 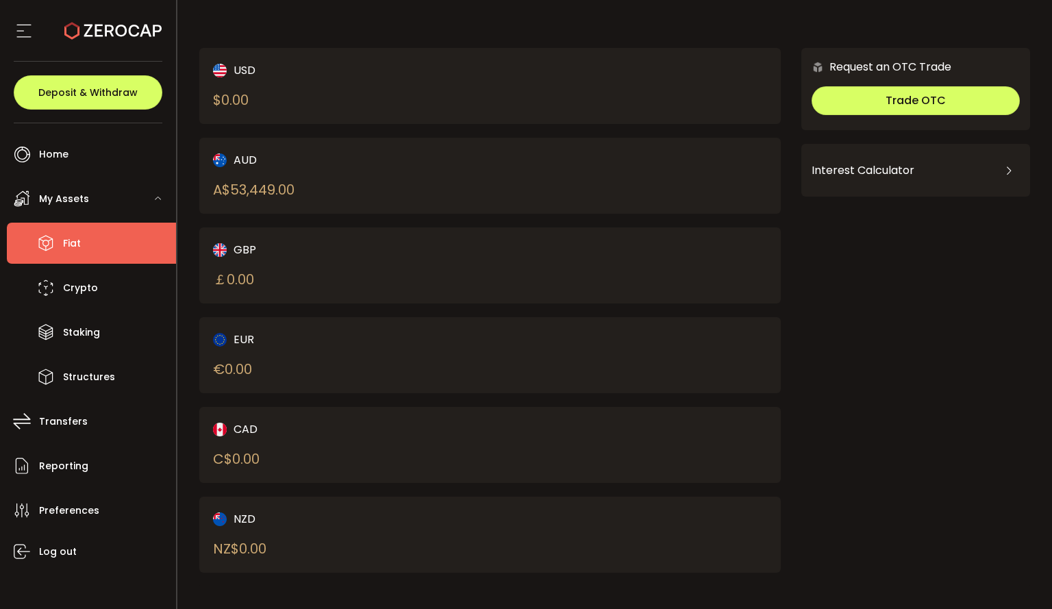 What do you see at coordinates (817, 67) in the screenshot?
I see `img: 6nGpN7MZ9FLuBP83NiajKbTRY4UzlzQtBKtCrLLspmCkSvCZHBKvY3NxgQaT5JnOQREvtQ257bXeeSTueZfAPizblJ+Fe8JwA...` at bounding box center [817, 67].